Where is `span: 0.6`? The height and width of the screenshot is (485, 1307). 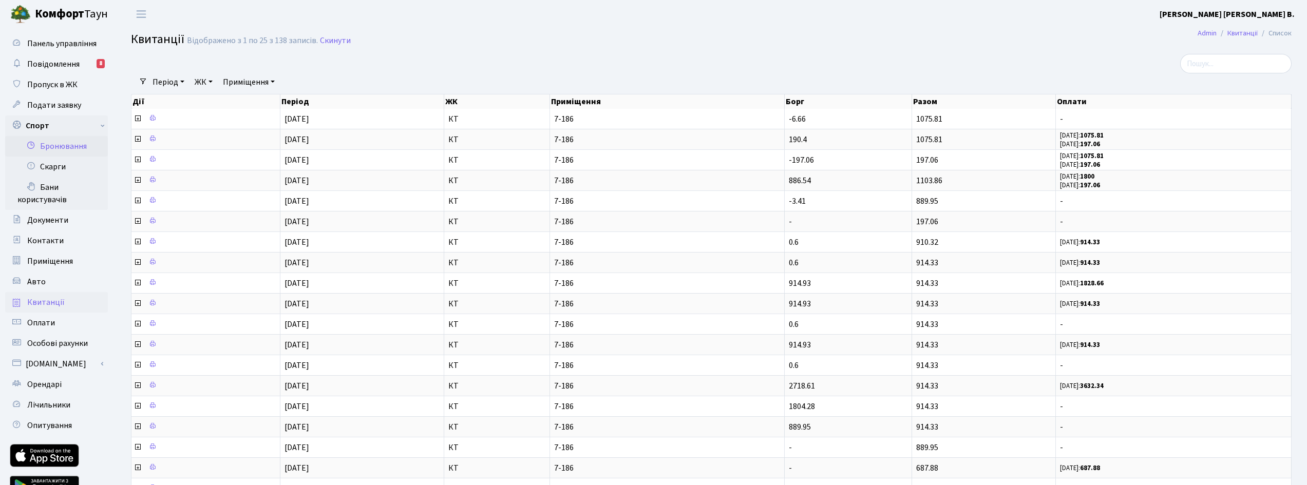
span: 0.6 is located at coordinates (793, 366).